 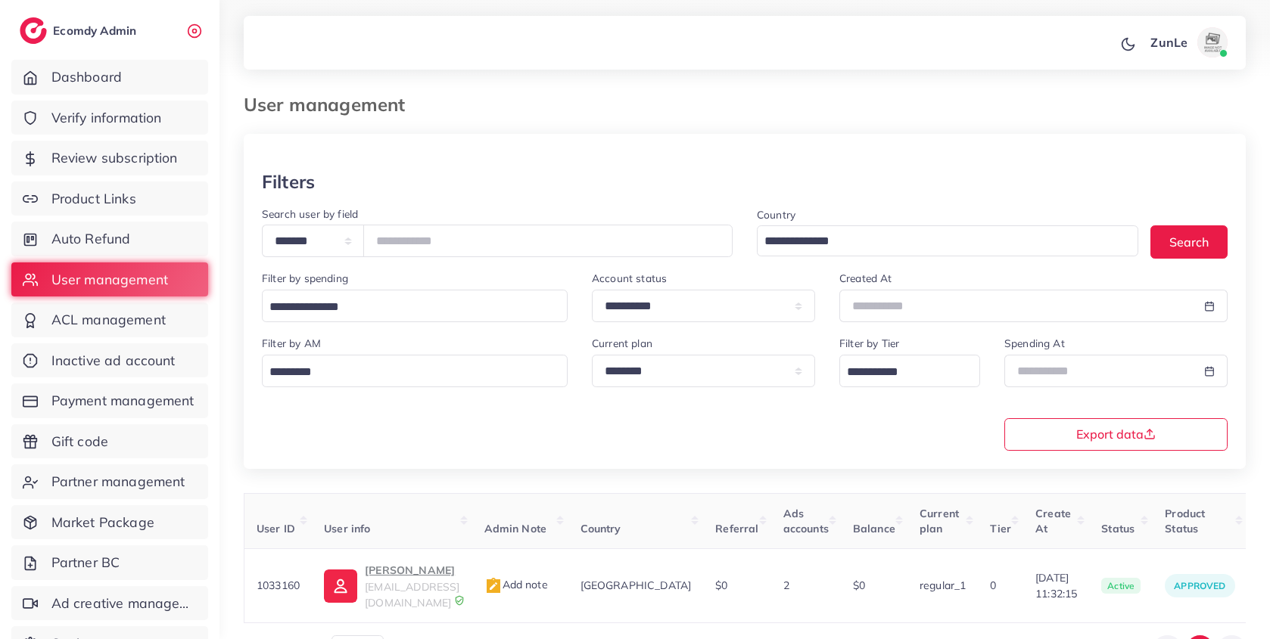 I want to click on label: Search user by field, so click(x=309, y=214).